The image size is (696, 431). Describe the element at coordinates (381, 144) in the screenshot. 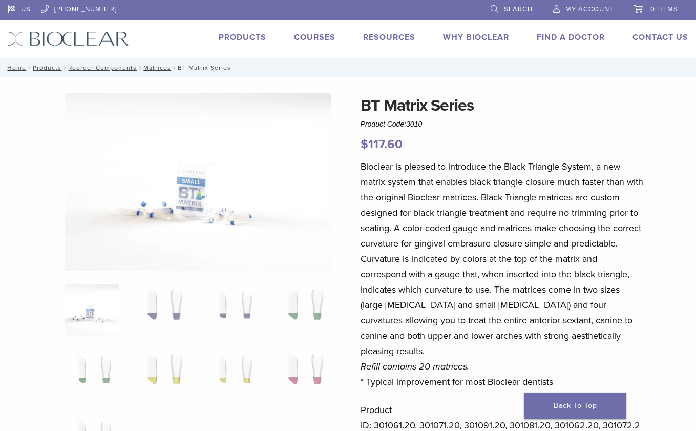

I see `bdi: 117.60` at that location.